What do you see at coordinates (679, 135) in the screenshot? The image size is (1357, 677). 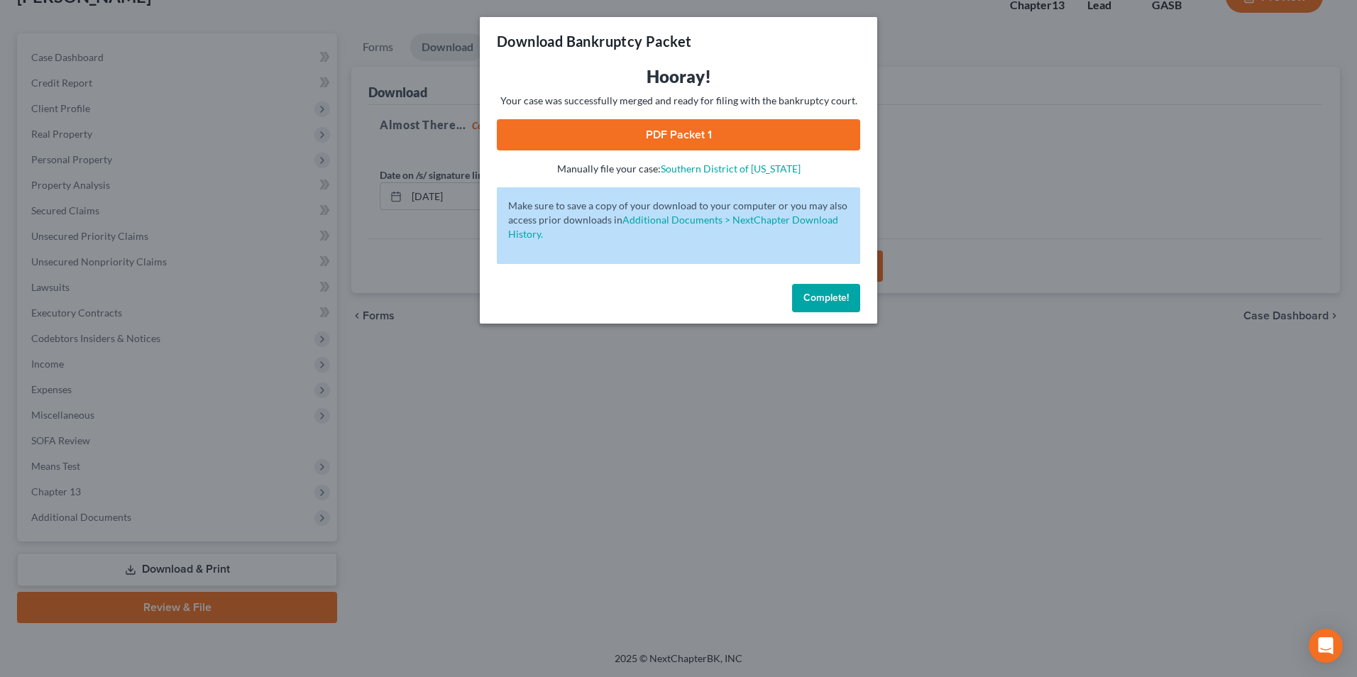 I see `a: PDF Packet 1` at bounding box center [679, 135].